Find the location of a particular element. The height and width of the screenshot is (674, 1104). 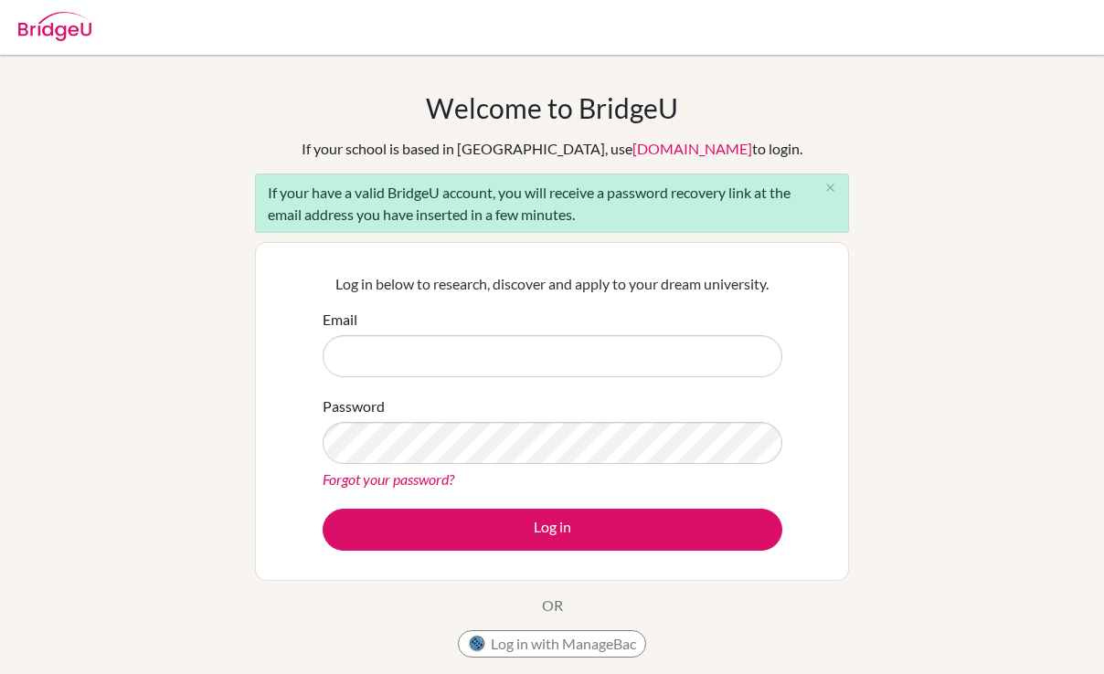

a: Forgot your password? is located at coordinates (388, 479).